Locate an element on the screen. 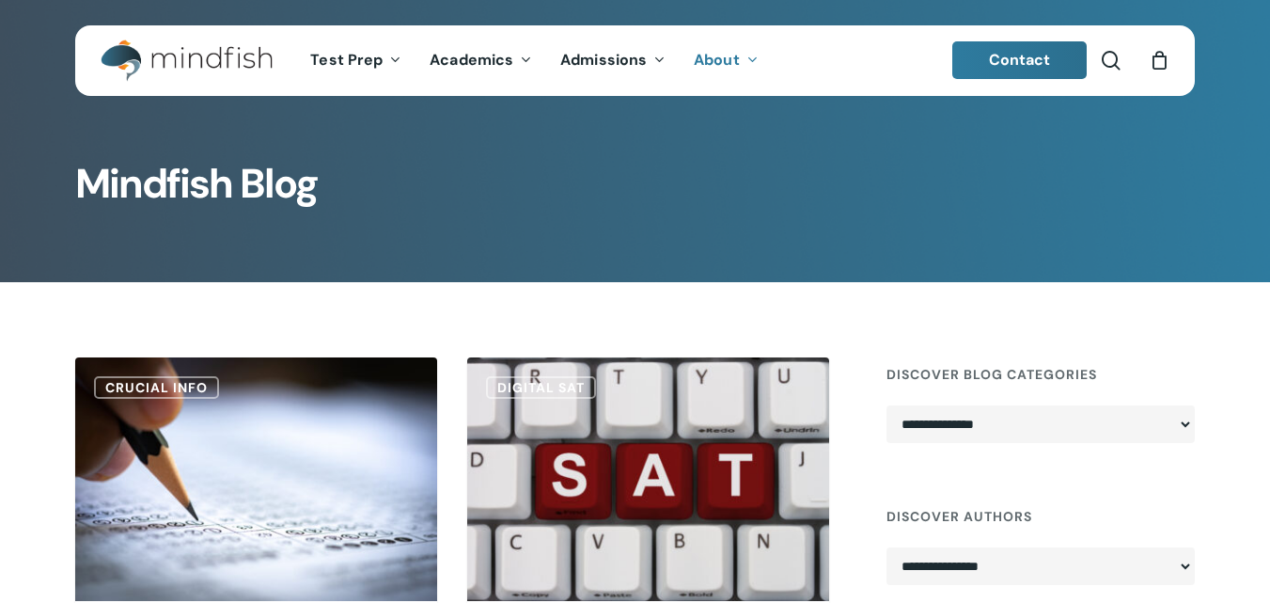 The width and height of the screenshot is (1270, 603). a: Digital SAT is located at coordinates (541, 387).